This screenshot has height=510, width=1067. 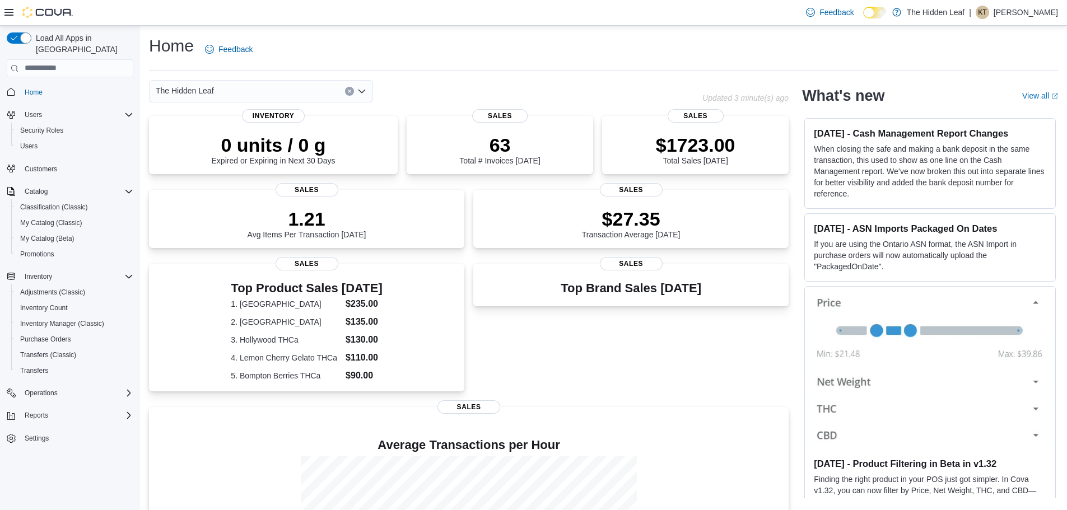 I want to click on a: Customers, so click(x=41, y=169).